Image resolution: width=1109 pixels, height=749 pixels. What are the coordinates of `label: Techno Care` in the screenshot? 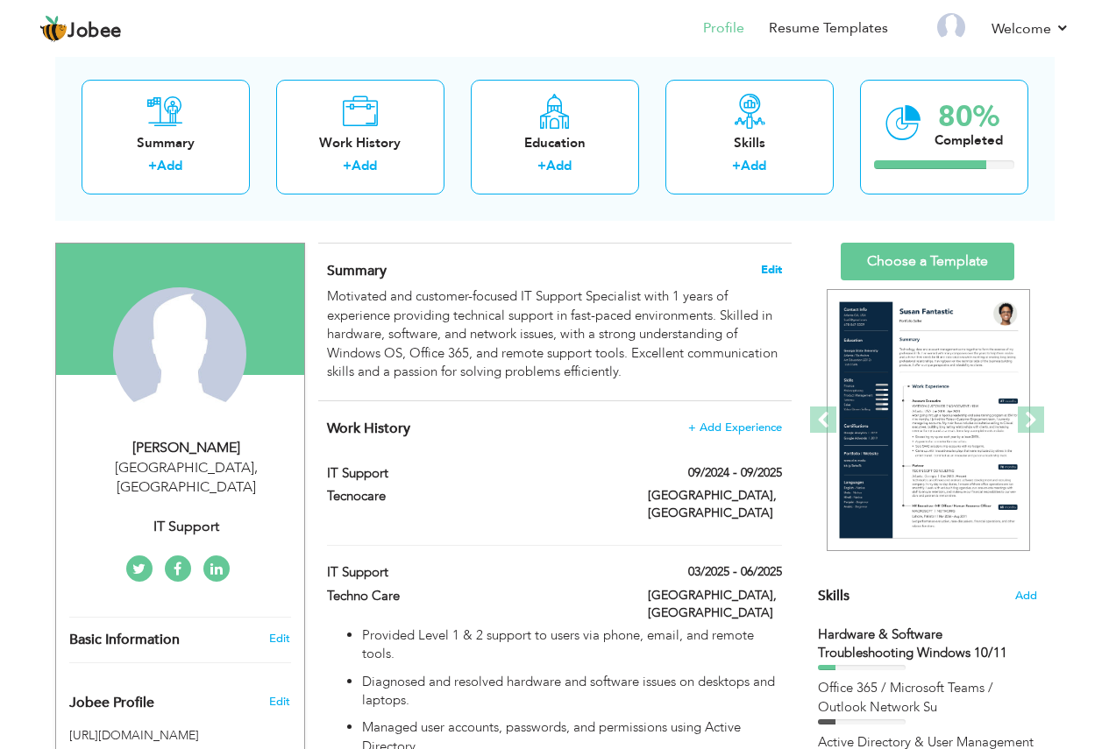 It's located at (474, 596).